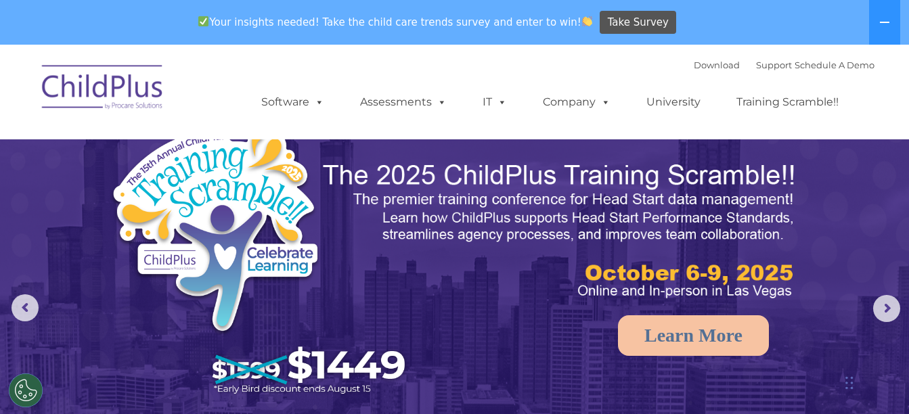  I want to click on a: Training Scramble!!, so click(787, 102).